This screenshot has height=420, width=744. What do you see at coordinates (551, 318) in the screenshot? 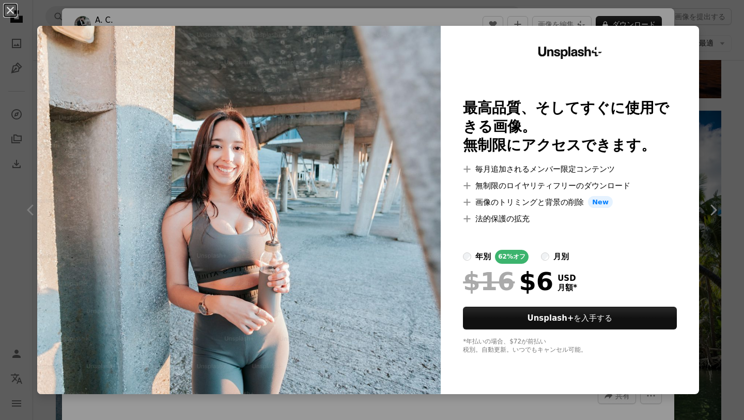
I see `strong: Unsplash+` at bounding box center [551, 318].